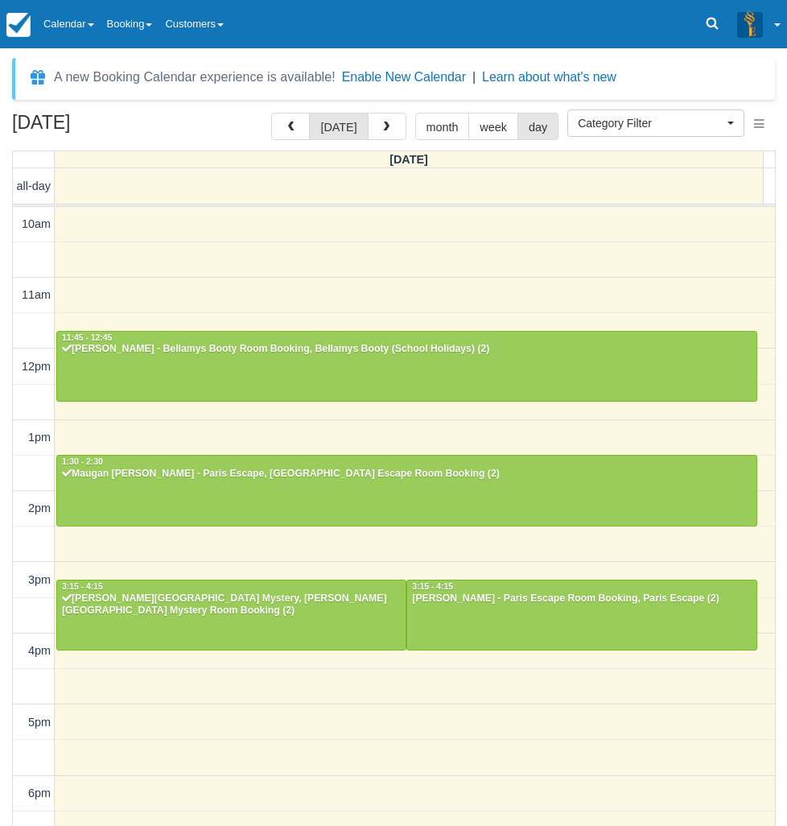 This screenshot has width=787, height=826. Describe the element at coordinates (36, 295) in the screenshot. I see `span: 11am` at that location.